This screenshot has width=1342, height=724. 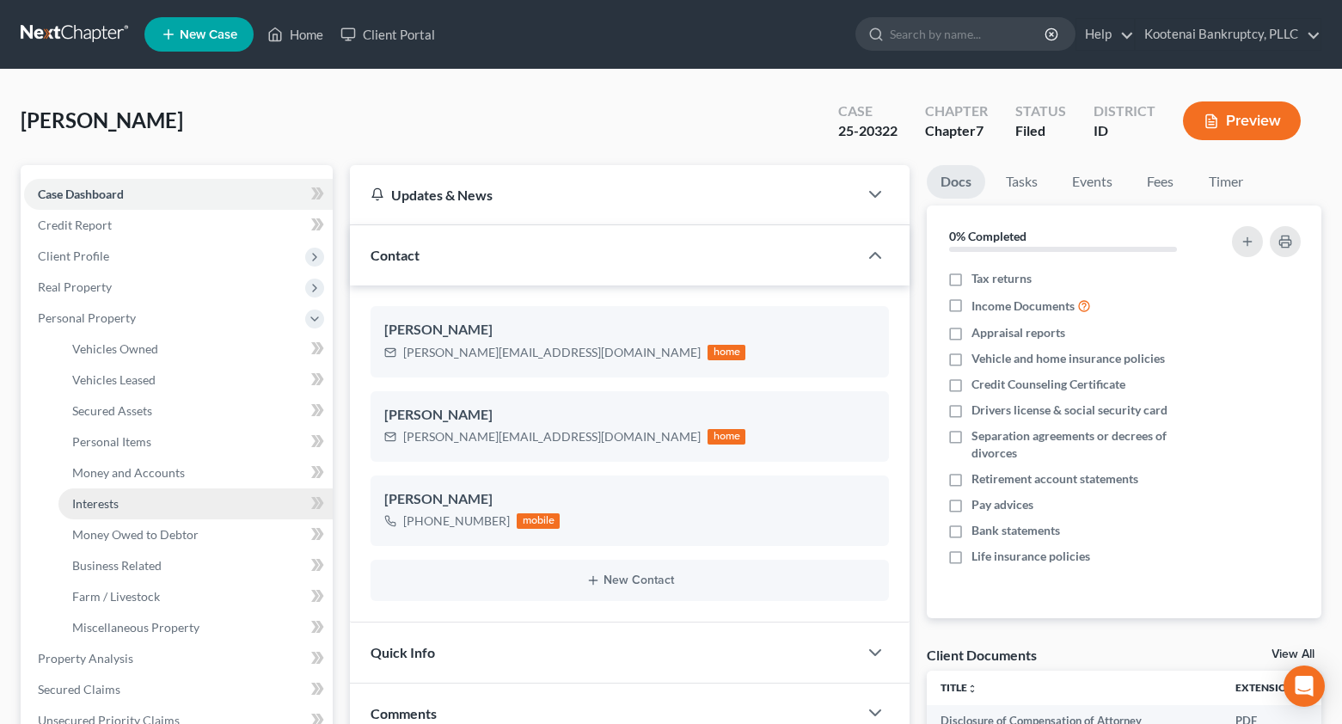 I want to click on span: New Case, so click(x=208, y=34).